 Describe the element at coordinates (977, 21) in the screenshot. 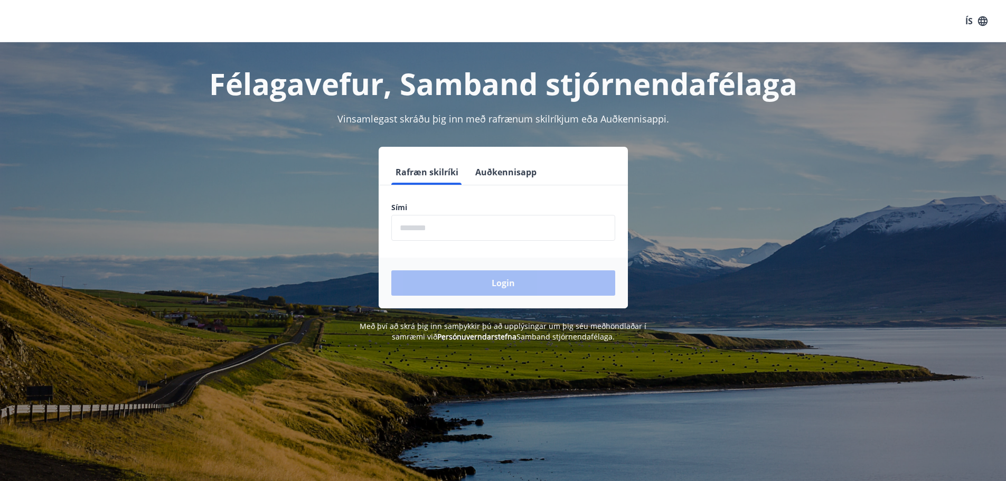

I see `button: ÍS` at that location.